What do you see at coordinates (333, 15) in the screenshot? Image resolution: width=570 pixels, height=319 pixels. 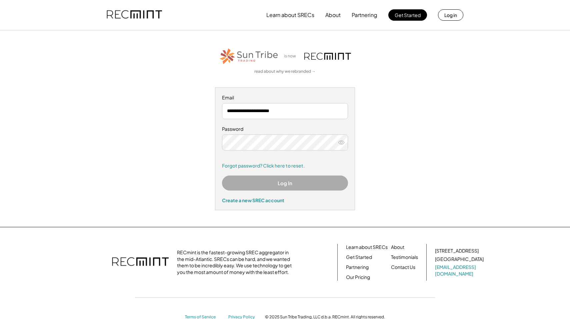 I see `button: About` at bounding box center [333, 15].